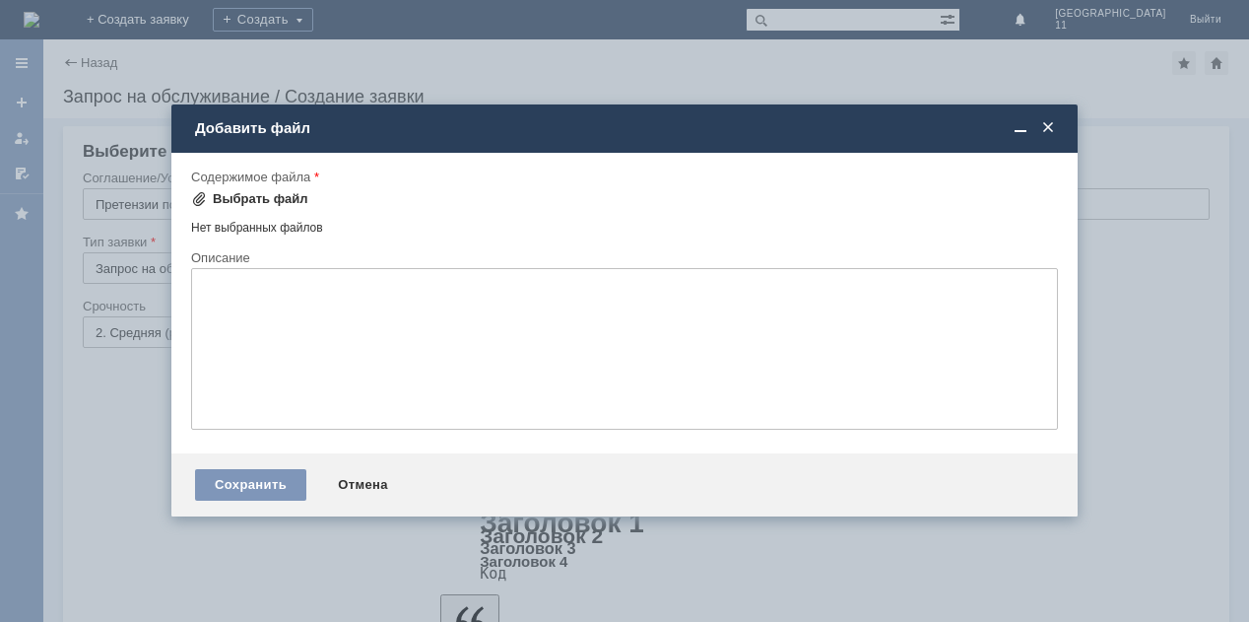  I want to click on div: Нет выбранных файлов, so click(625, 224).